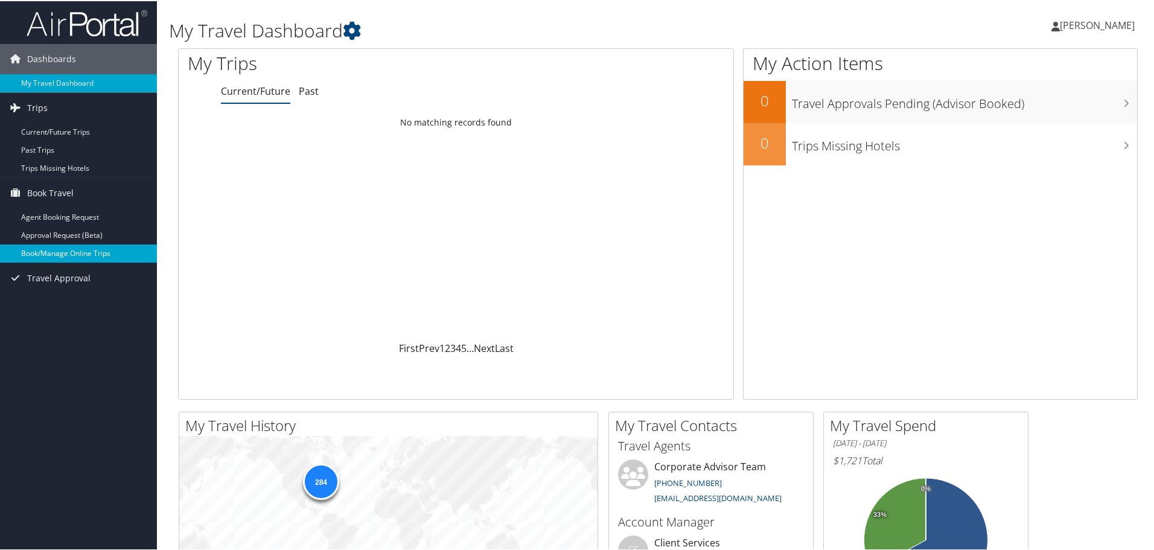 This screenshot has height=550, width=1154. What do you see at coordinates (59, 277) in the screenshot?
I see `span: Travel Approval` at bounding box center [59, 277].